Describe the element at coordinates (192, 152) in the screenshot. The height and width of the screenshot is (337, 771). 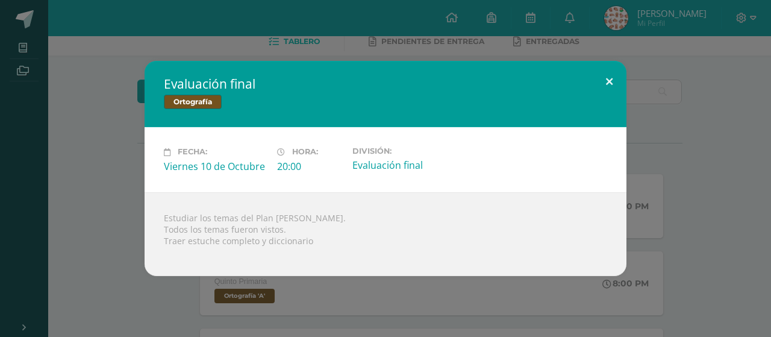
I see `span: Fecha:` at that location.